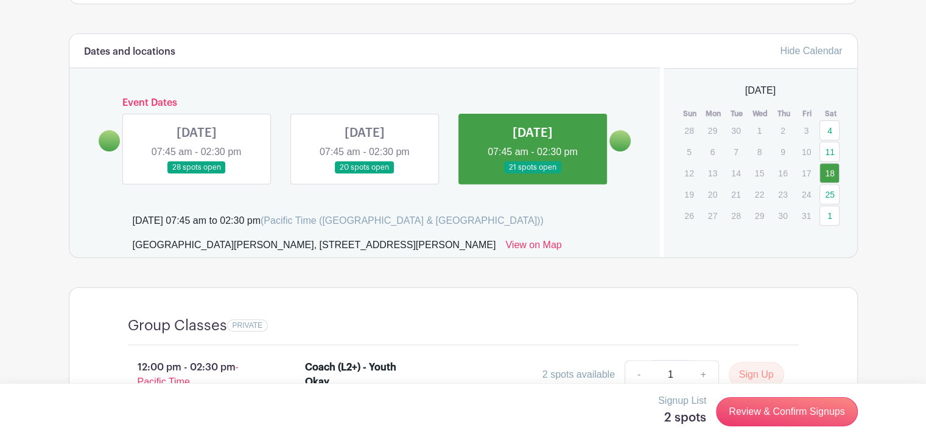 The height and width of the screenshot is (444, 926). Describe the element at coordinates (830, 114) in the screenshot. I see `th: Sat` at that location.